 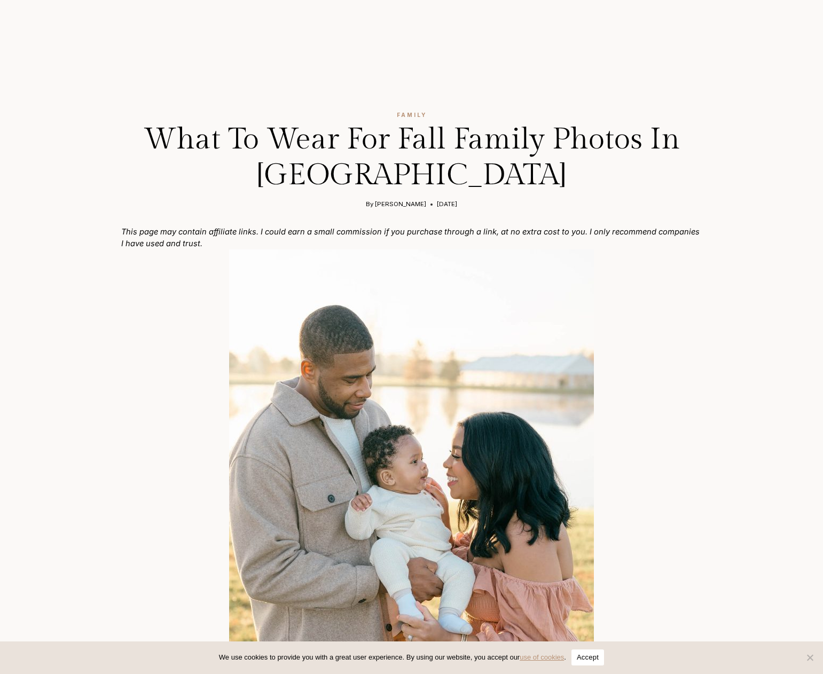 I want to click on button: Accept, so click(x=588, y=658).